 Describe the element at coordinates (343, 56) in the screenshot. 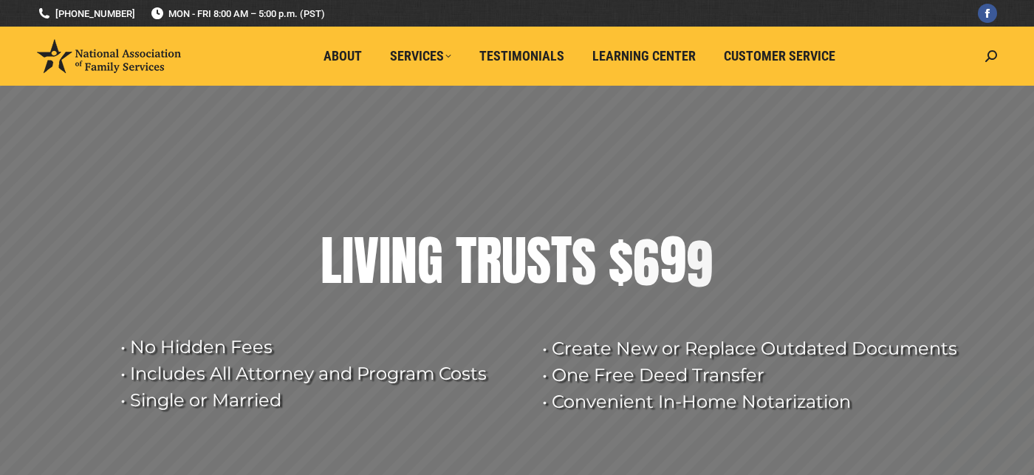

I see `a: About` at that location.